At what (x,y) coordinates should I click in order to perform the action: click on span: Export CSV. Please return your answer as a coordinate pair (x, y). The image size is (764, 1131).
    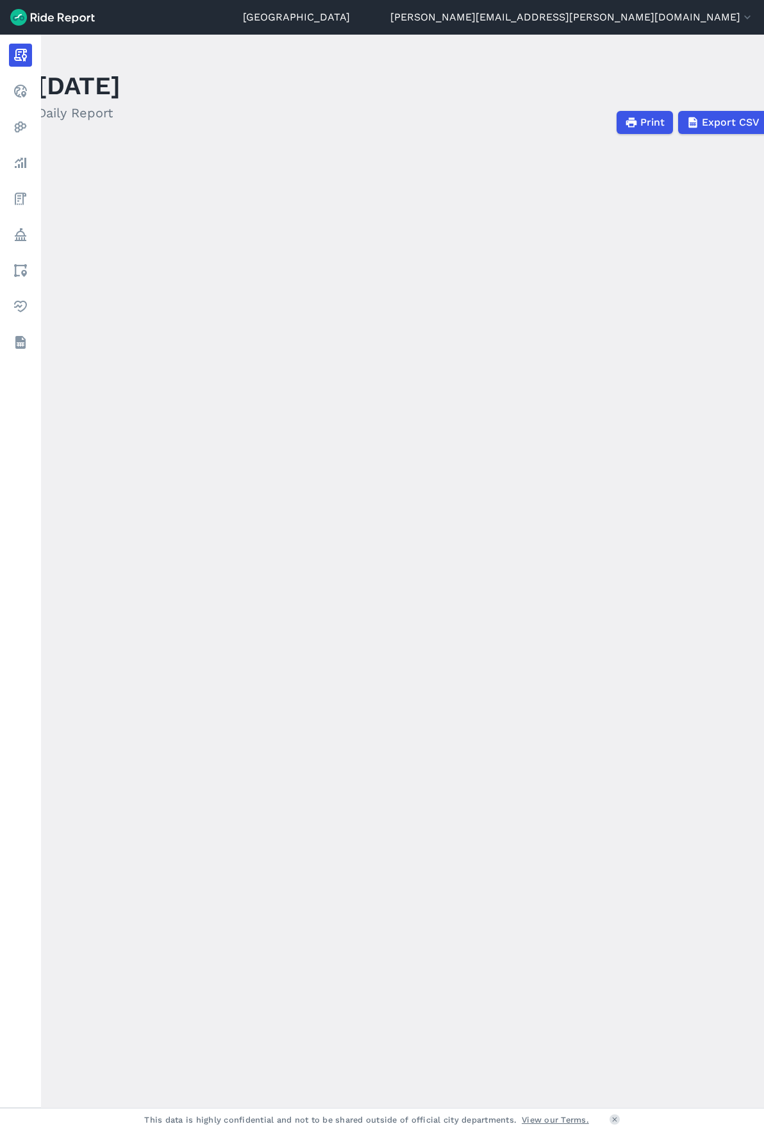
    Looking at the image, I should click on (731, 122).